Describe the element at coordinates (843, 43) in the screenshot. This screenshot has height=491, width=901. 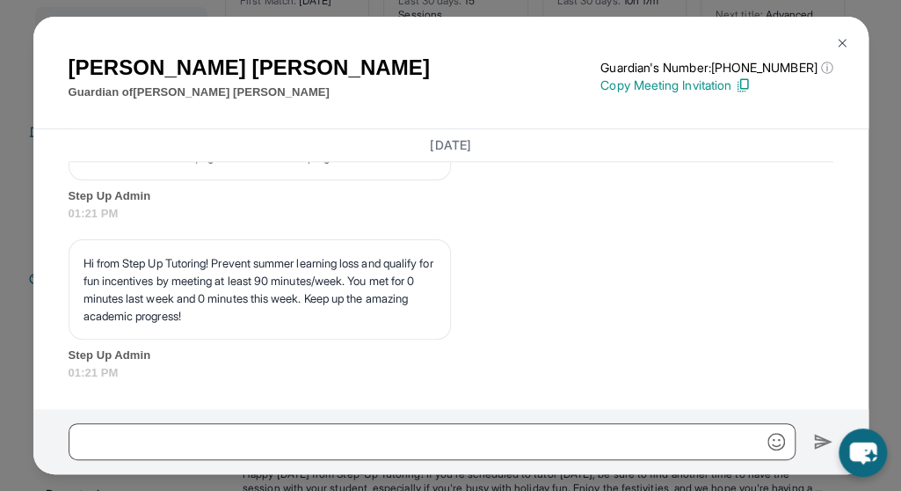
I see `img: Close Icon` at that location.